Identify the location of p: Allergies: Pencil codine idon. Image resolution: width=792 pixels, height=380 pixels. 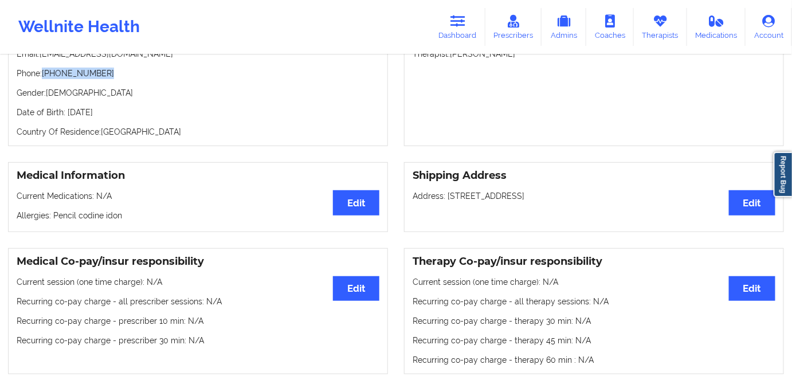
(198, 215).